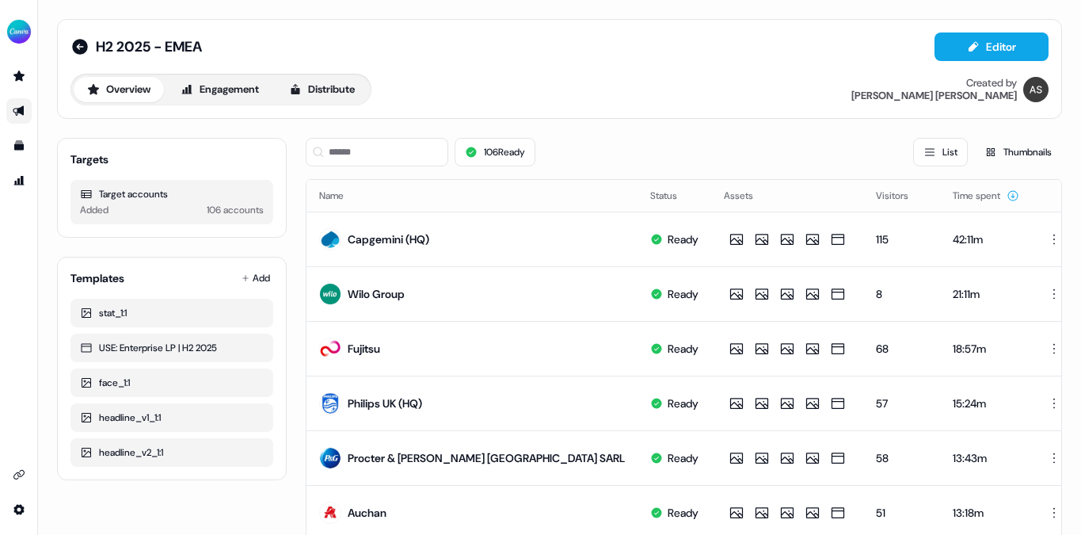 The image size is (1081, 535). I want to click on div: Fujitsu, so click(364, 349).